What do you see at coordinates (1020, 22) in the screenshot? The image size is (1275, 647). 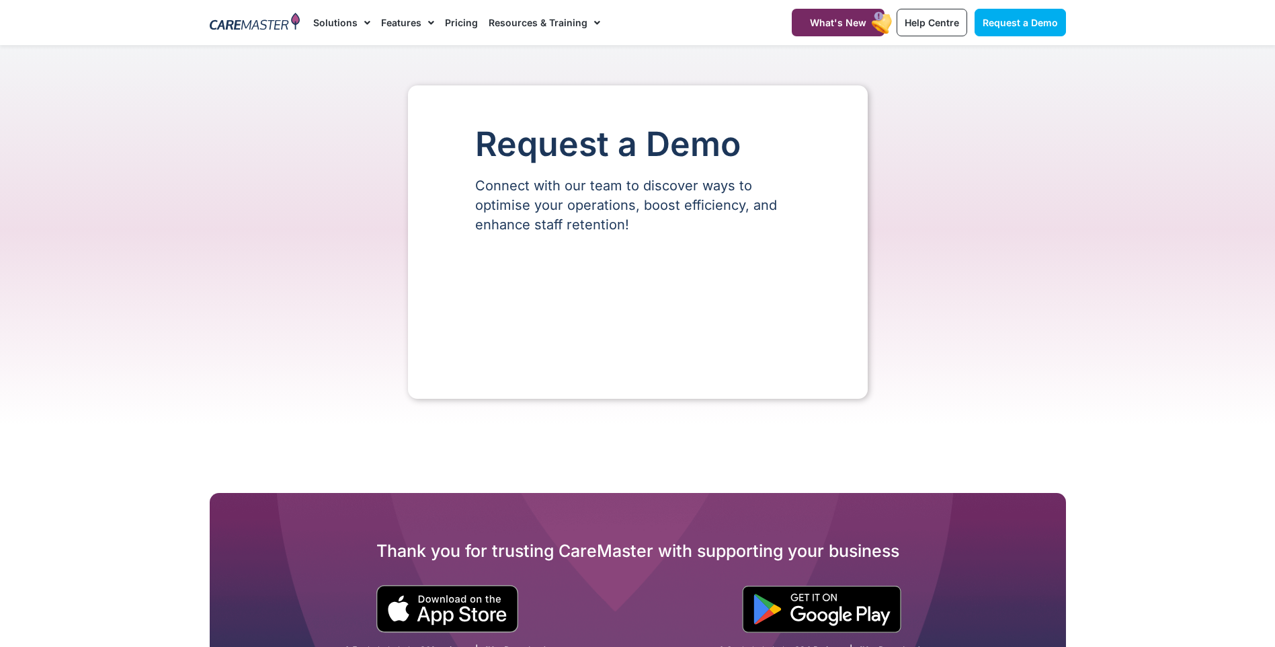 I see `span: Request a Demo` at bounding box center [1020, 22].